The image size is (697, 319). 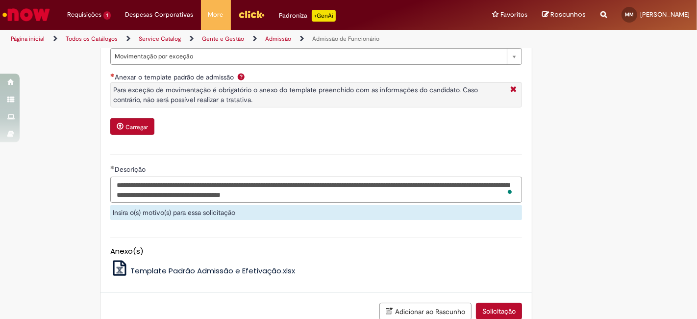 I want to click on a: Admissão de Funcionário, so click(x=346, y=39).